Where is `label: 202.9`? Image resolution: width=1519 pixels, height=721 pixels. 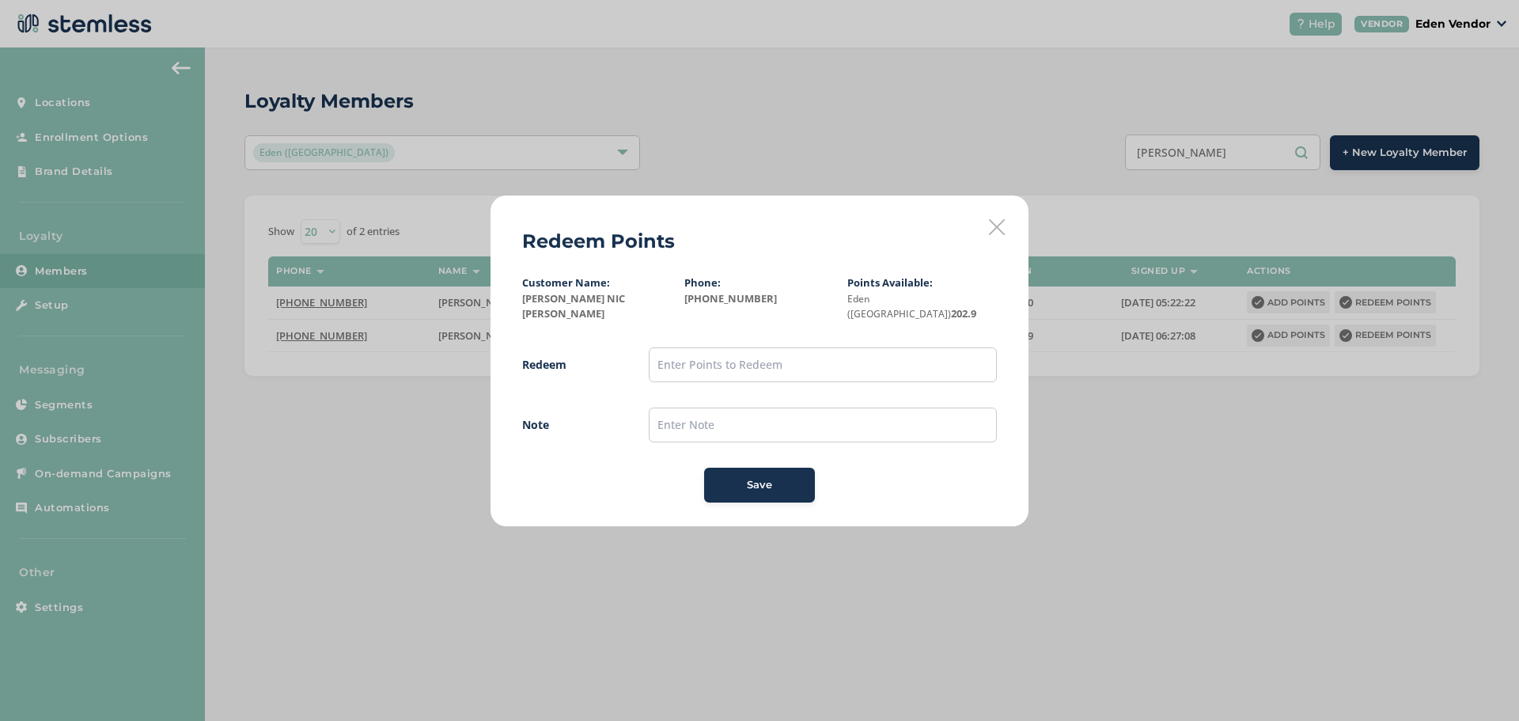
label: 202.9 is located at coordinates (922, 306).